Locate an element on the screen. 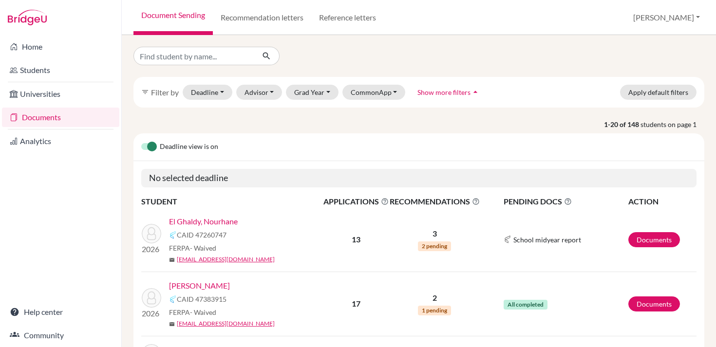  a: Help center is located at coordinates (60, 312).